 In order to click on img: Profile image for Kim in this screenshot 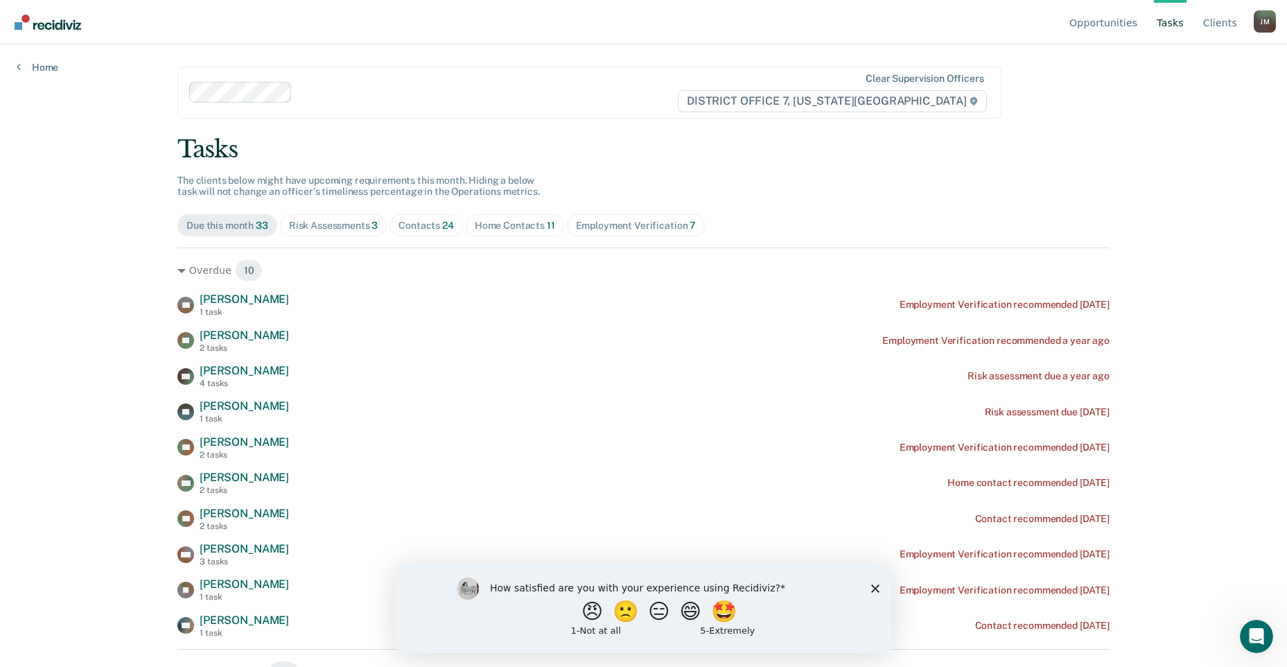, I will do `click(72, 25)`.